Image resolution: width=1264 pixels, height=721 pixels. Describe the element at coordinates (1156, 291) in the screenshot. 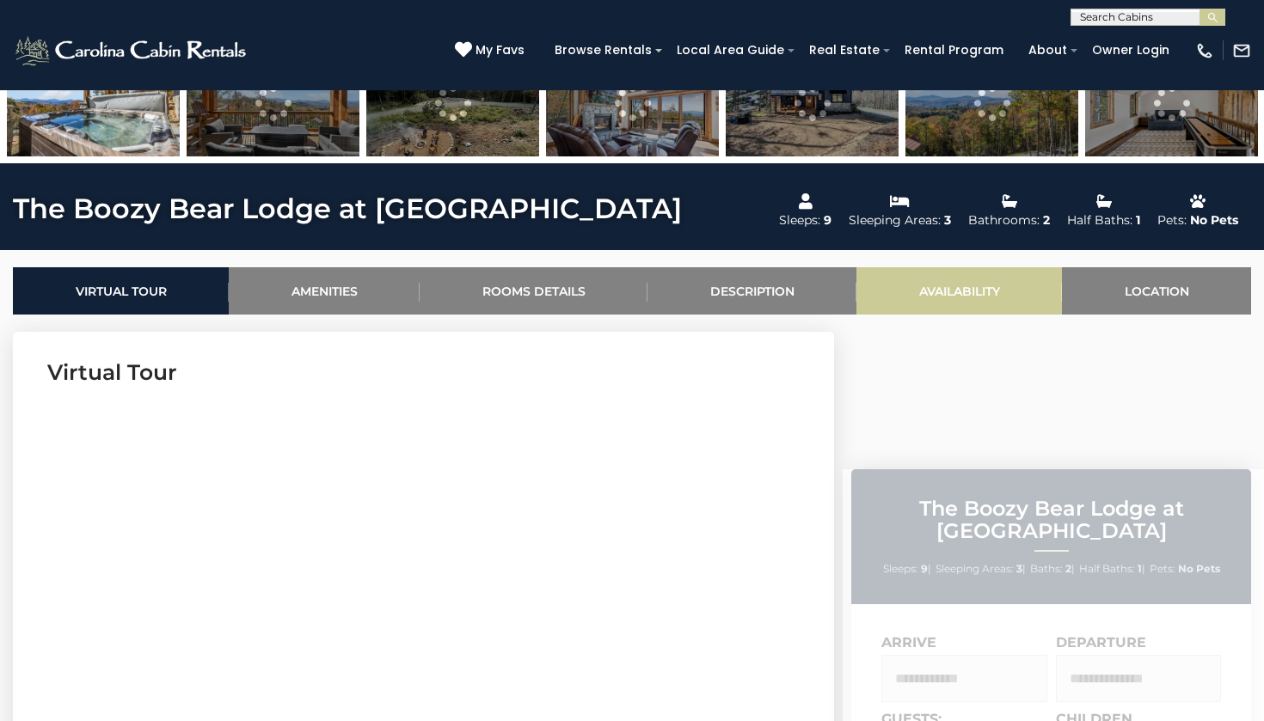

I see `a: Location` at that location.